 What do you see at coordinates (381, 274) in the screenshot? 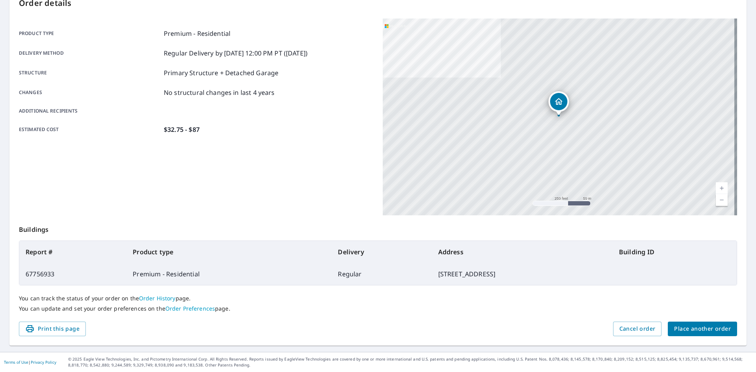
I see `td: Regular` at bounding box center [381, 274].